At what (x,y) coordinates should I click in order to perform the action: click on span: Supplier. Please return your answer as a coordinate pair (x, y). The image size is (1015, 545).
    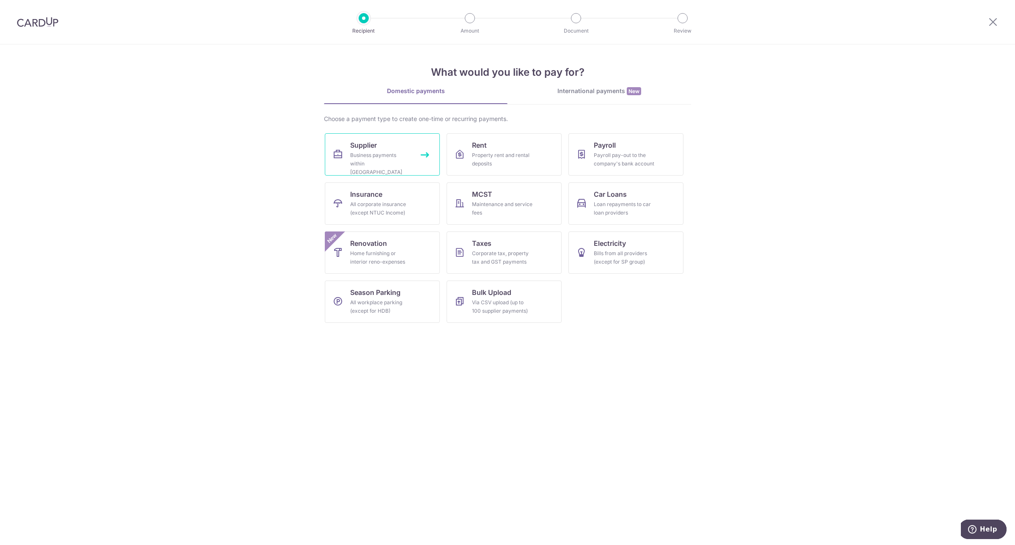
    Looking at the image, I should click on (363, 145).